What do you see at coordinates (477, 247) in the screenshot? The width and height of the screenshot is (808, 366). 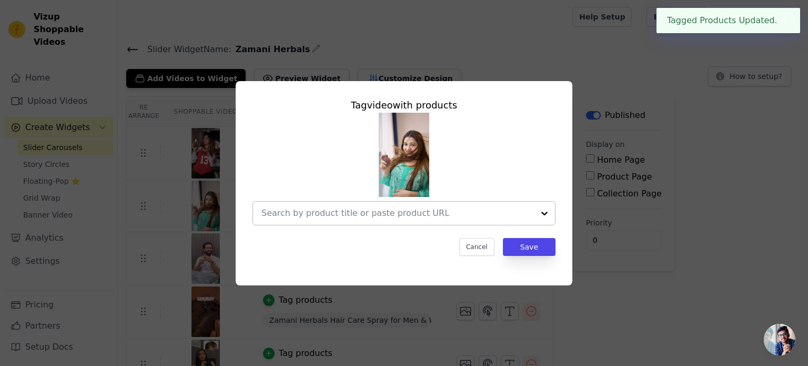 I see `button: Cancel` at bounding box center [477, 247].